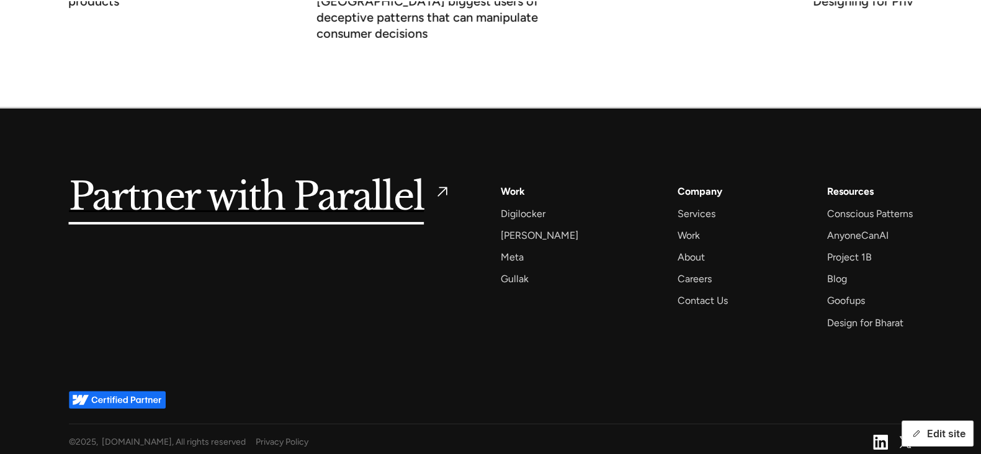 The image size is (981, 454). Describe the element at coordinates (86, 442) in the screenshot. I see `span: 2025` at that location.